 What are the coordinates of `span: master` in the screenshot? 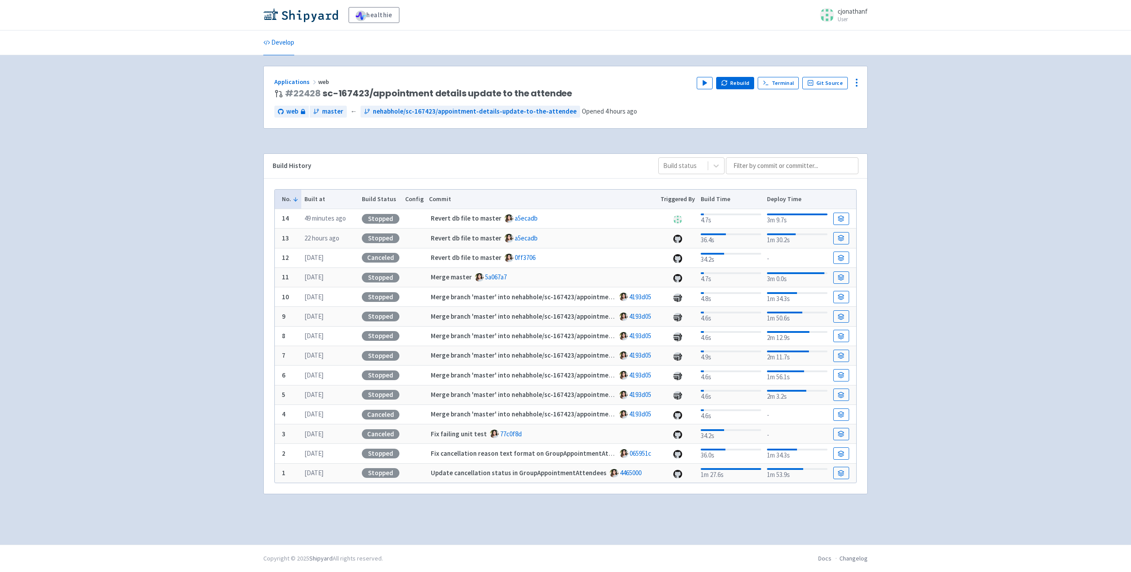 It's located at (333, 111).